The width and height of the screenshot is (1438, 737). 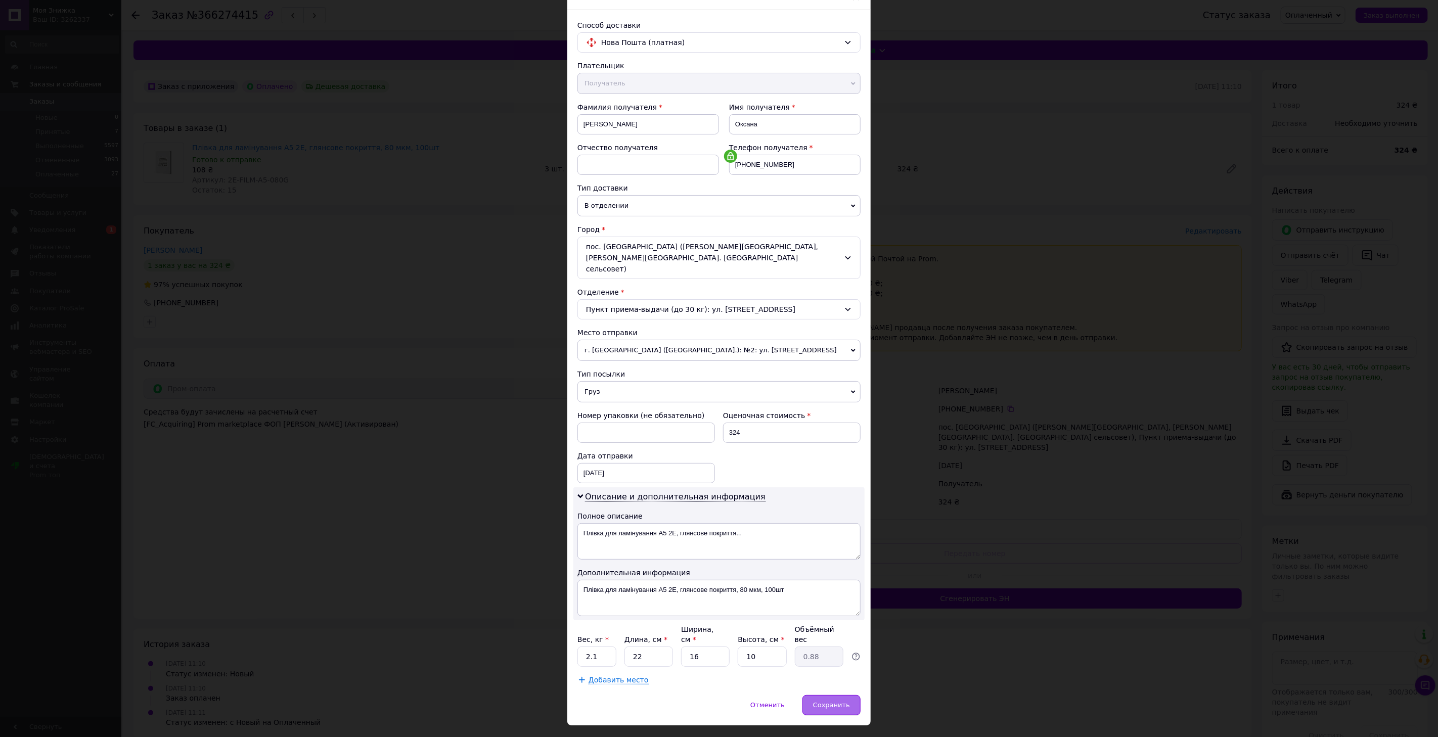 What do you see at coordinates (795, 165) in the screenshot?
I see `input: +380` at bounding box center [795, 165].